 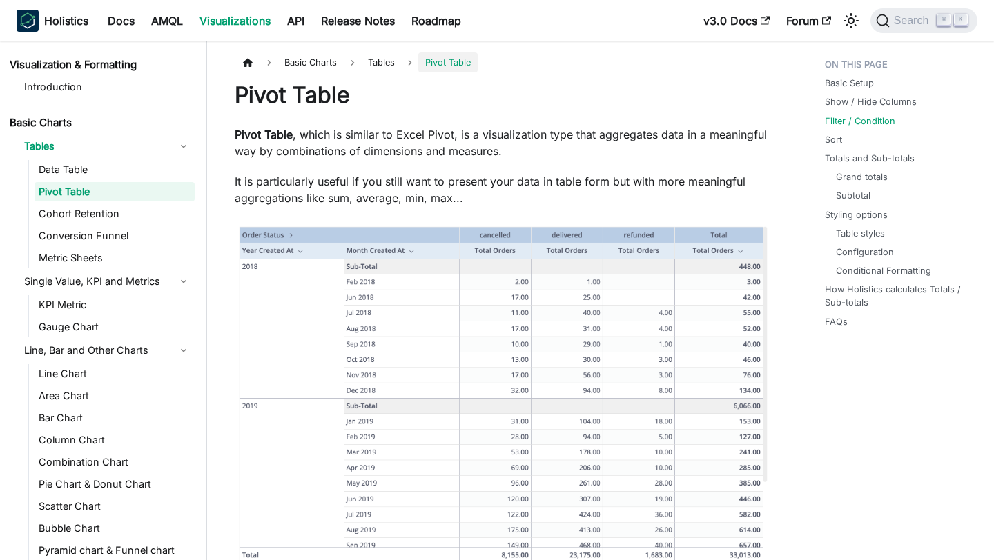 I want to click on a: Column Chart, so click(x=115, y=440).